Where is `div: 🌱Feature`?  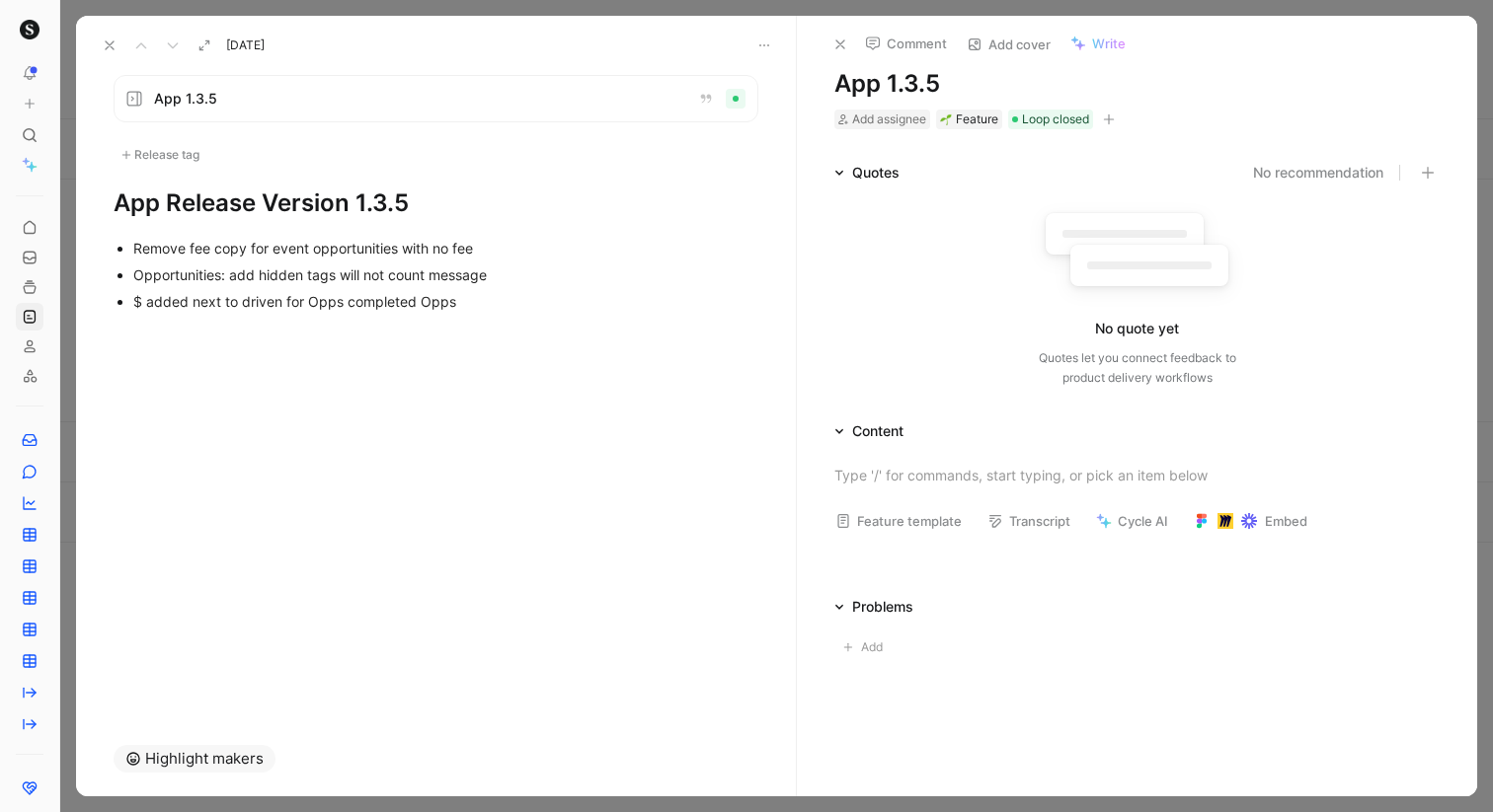
div: 🌱Feature is located at coordinates (968, 120).